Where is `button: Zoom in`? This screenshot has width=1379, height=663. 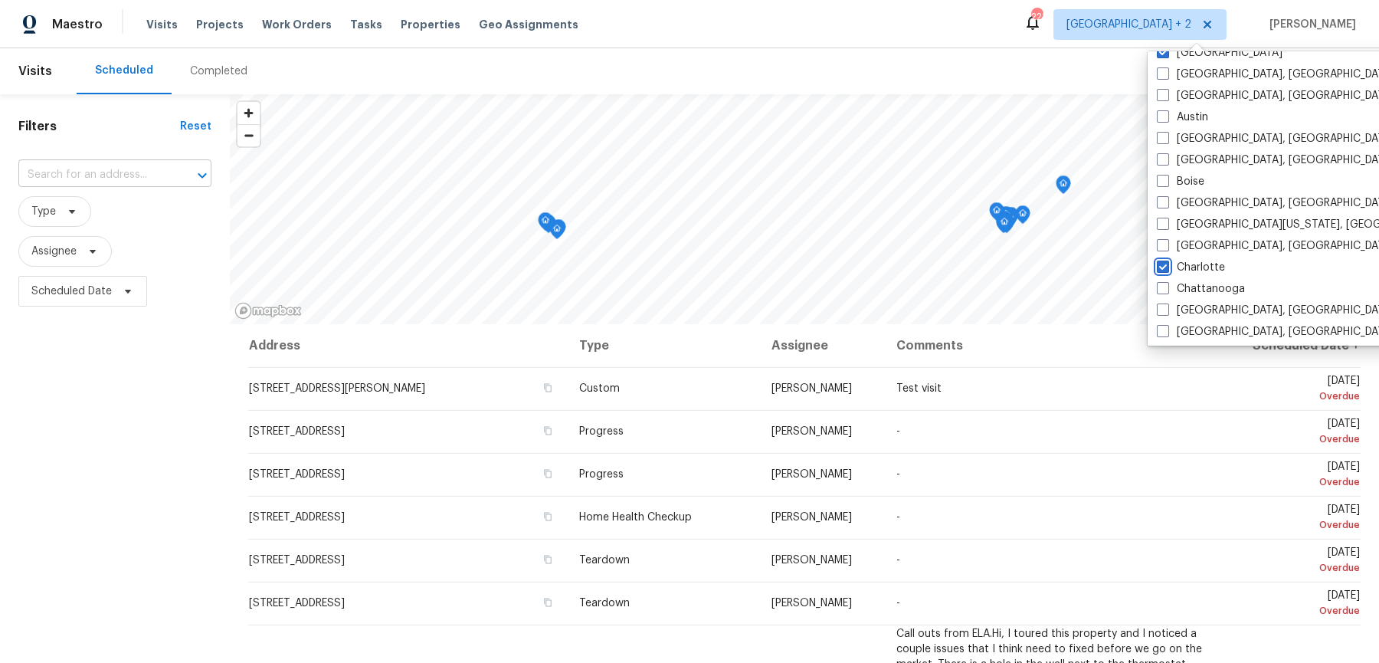
button: Zoom in is located at coordinates (248, 113).